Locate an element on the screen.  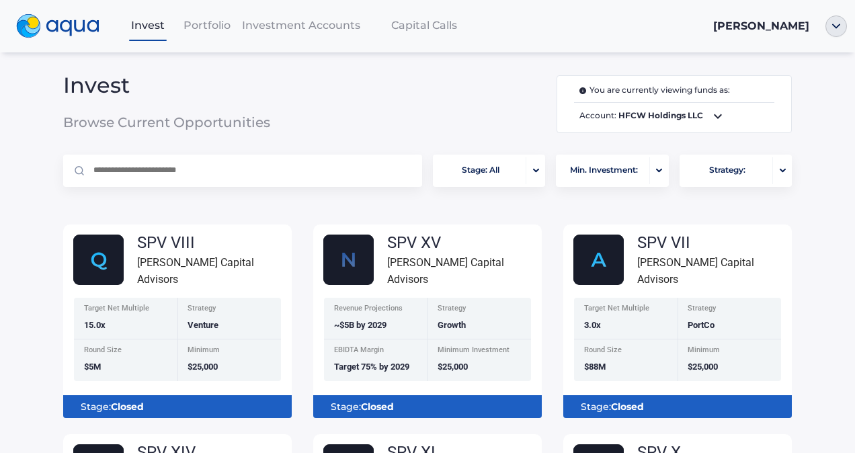
b: HFCW Holdings LLC is located at coordinates (661, 115).